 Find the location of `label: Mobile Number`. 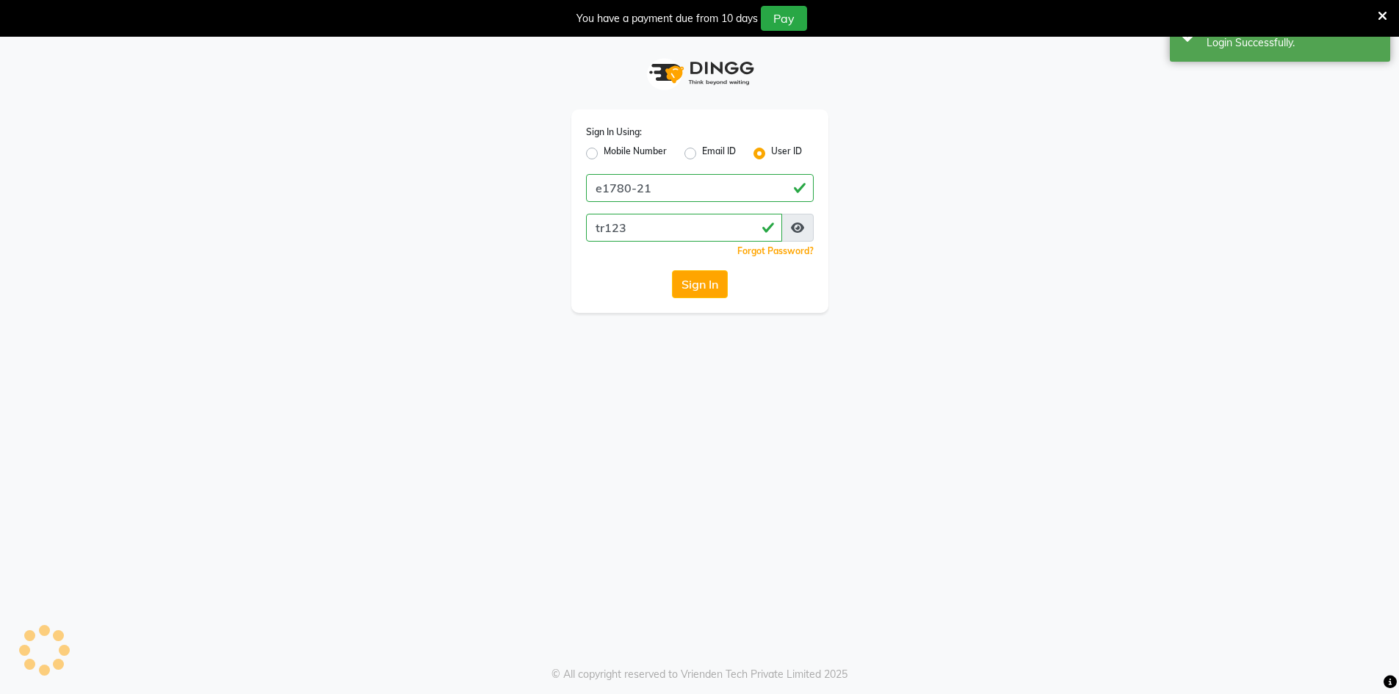

label: Mobile Number is located at coordinates (635, 153).